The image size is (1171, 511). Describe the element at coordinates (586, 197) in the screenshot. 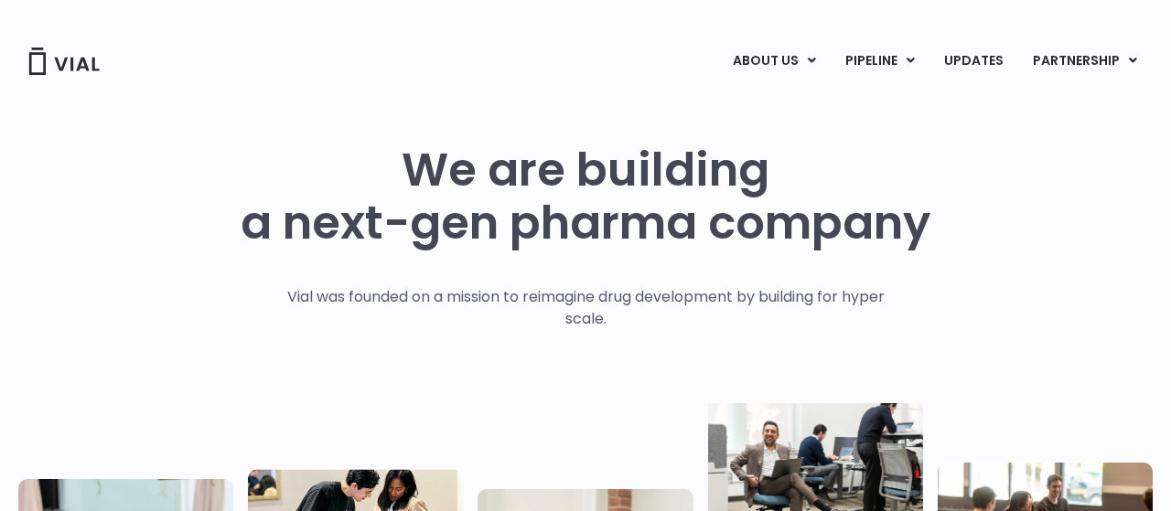

I see `h1: We are building a next-gen pharma company` at that location.